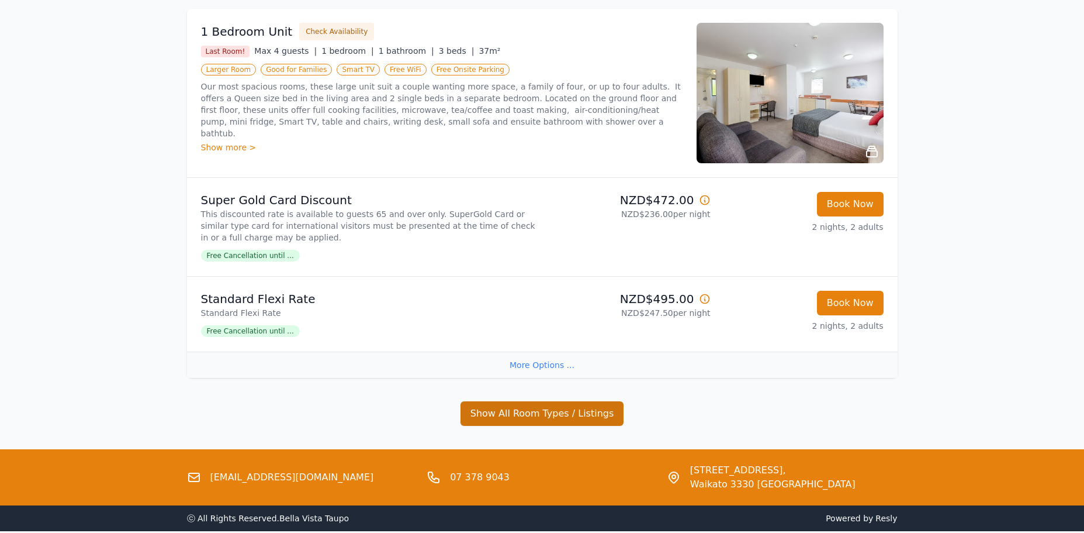 Image resolution: width=1084 pixels, height=533 pixels. Describe the element at coordinates (886, 518) in the screenshot. I see `a: Resly` at that location.